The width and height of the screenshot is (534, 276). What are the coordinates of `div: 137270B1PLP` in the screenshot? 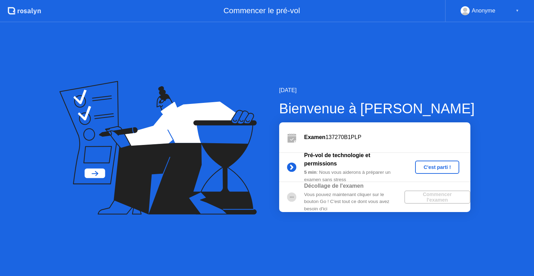 It's located at (387, 137).